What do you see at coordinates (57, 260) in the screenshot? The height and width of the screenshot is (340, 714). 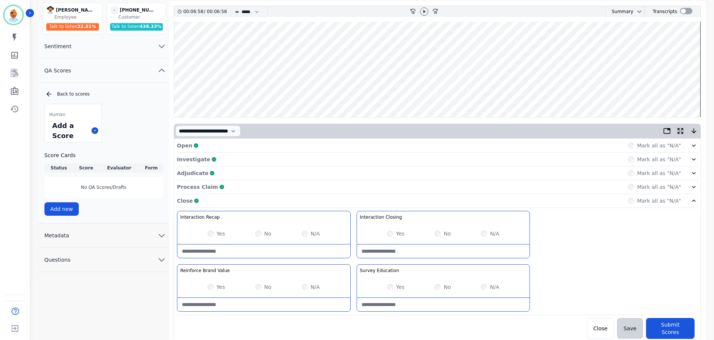 I see `span: Questions` at bounding box center [57, 260].